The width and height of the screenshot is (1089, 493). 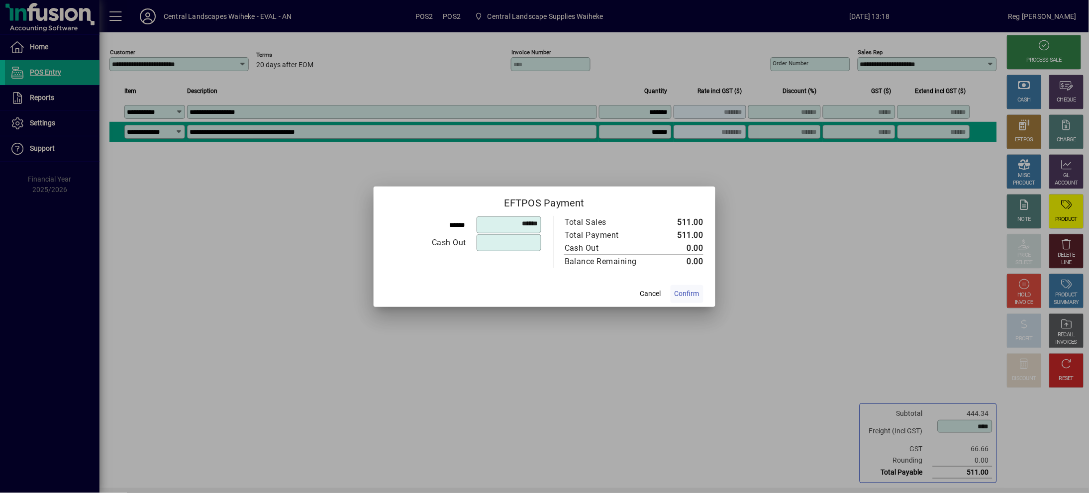 What do you see at coordinates (611, 222) in the screenshot?
I see `td: Total Sales` at bounding box center [611, 222].